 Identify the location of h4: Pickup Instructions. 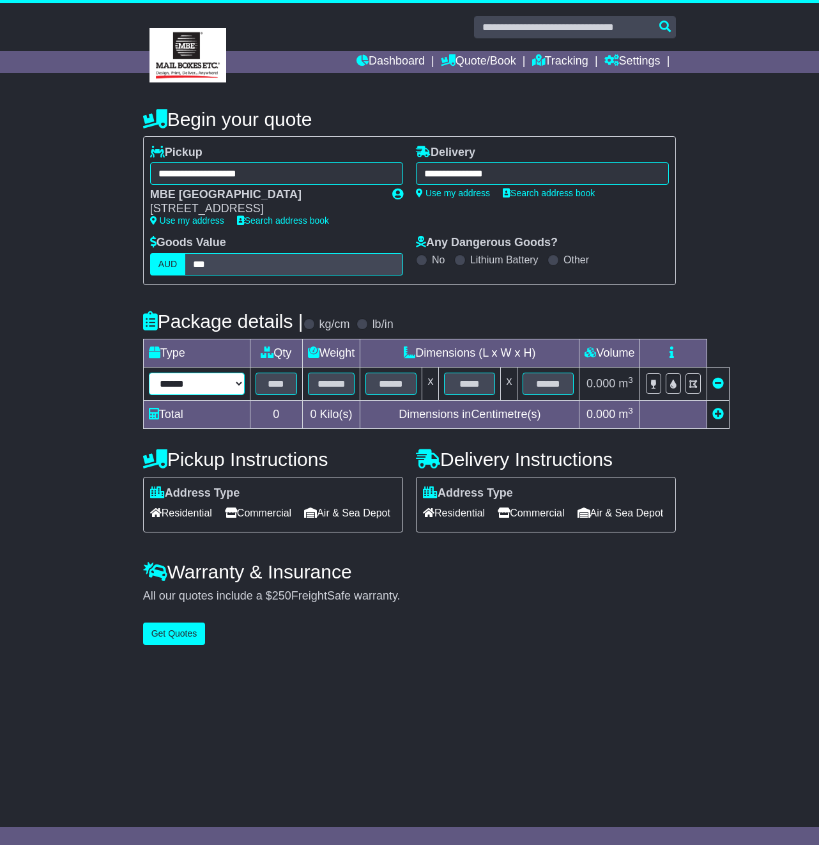
(273, 459).